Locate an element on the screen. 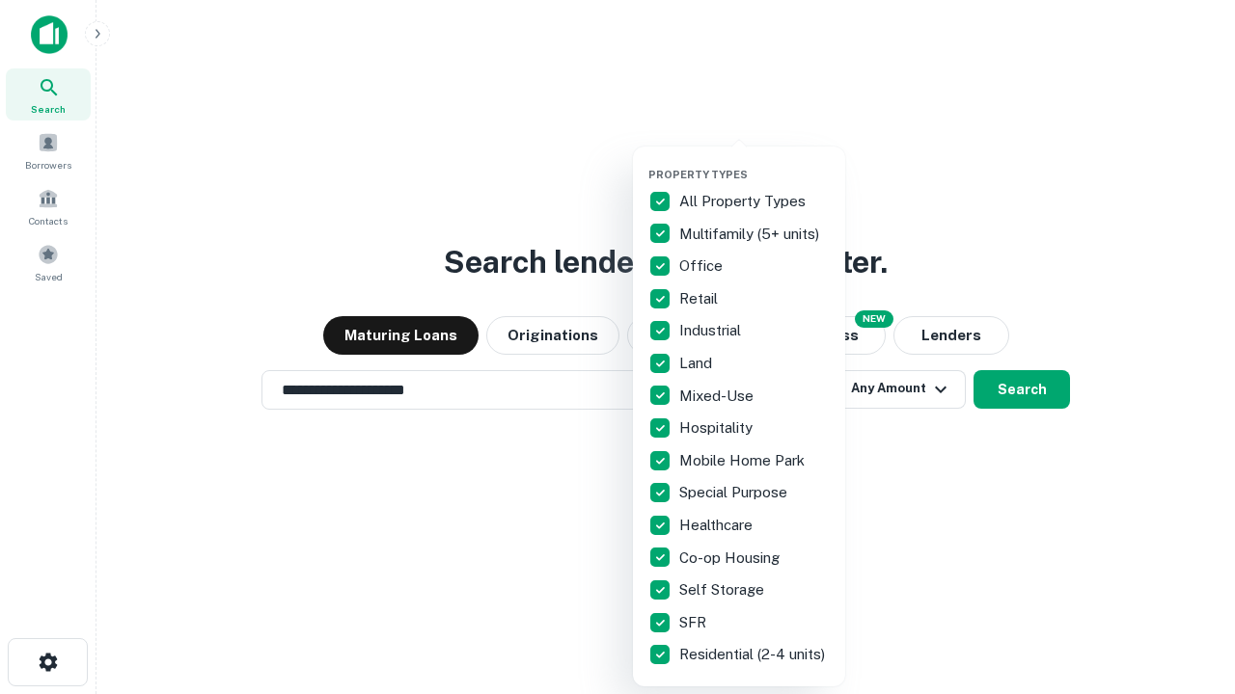 This screenshot has width=1235, height=694. p: Office is located at coordinates (702, 266).